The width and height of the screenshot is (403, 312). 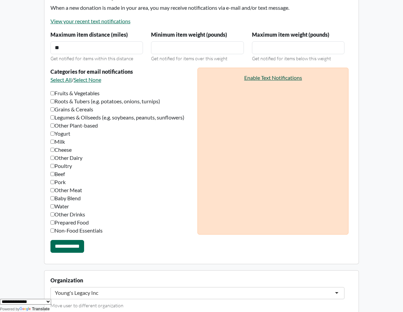 I want to click on a: View your recent text notifications, so click(x=91, y=21).